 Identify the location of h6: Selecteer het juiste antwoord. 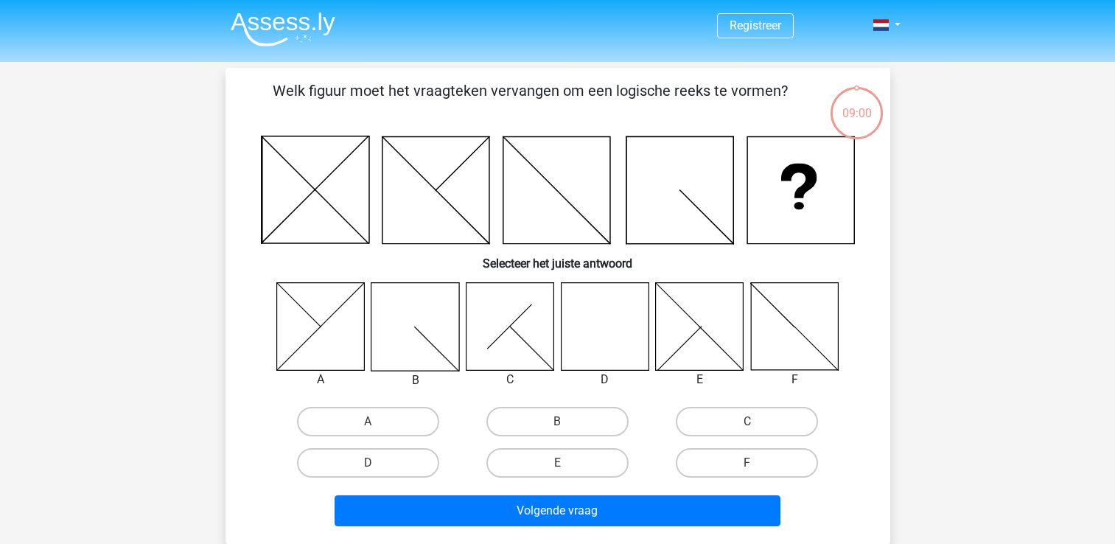
(558, 257).